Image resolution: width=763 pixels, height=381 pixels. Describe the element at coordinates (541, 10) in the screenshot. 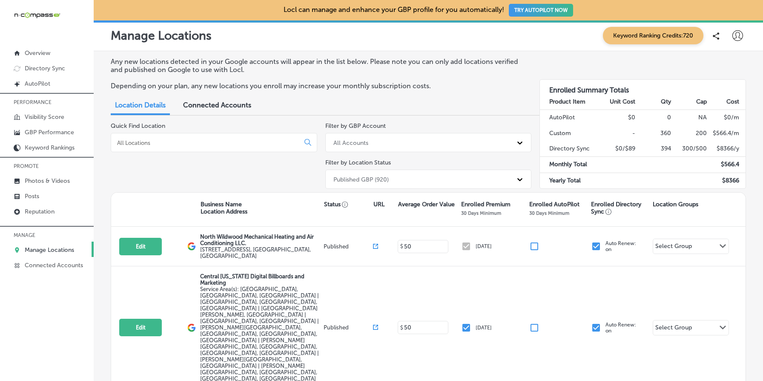

I see `button: TRY AUTOPILOT NOW` at that location.